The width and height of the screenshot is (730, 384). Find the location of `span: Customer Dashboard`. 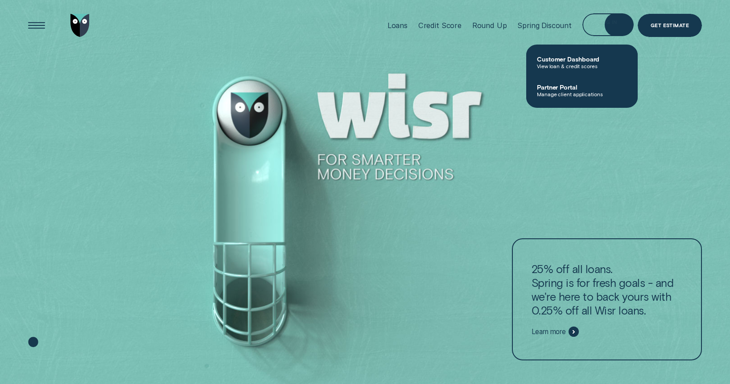

span: Customer Dashboard is located at coordinates (582, 59).